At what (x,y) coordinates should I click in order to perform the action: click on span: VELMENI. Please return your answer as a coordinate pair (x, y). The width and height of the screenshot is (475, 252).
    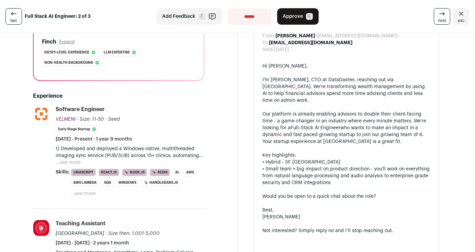
    Looking at the image, I should click on (66, 119).